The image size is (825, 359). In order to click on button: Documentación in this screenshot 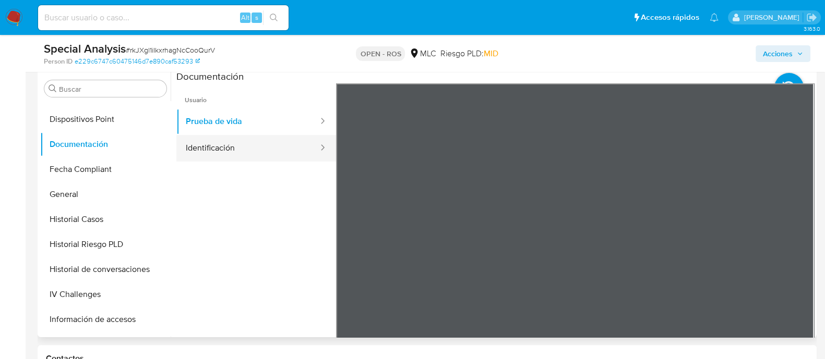, I will do `click(105, 145)`.